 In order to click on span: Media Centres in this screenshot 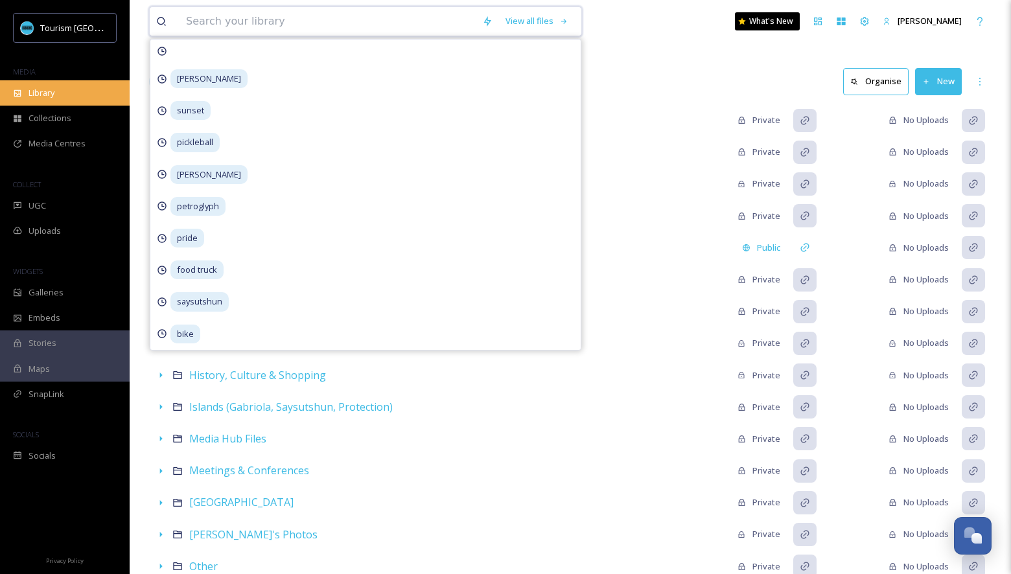, I will do `click(57, 143)`.